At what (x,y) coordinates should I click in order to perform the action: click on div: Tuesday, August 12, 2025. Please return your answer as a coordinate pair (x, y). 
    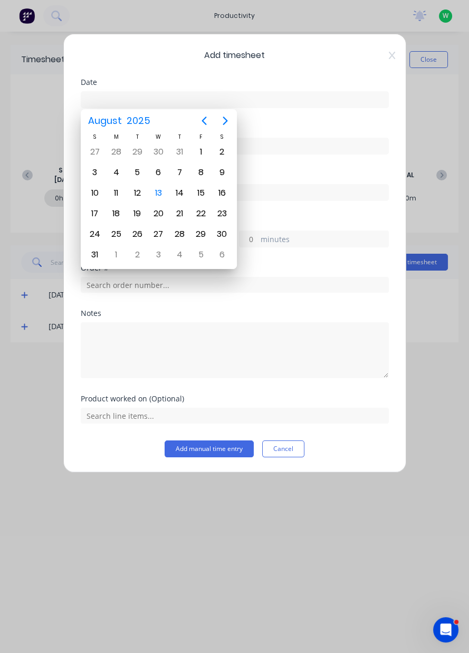
    Looking at the image, I should click on (137, 193).